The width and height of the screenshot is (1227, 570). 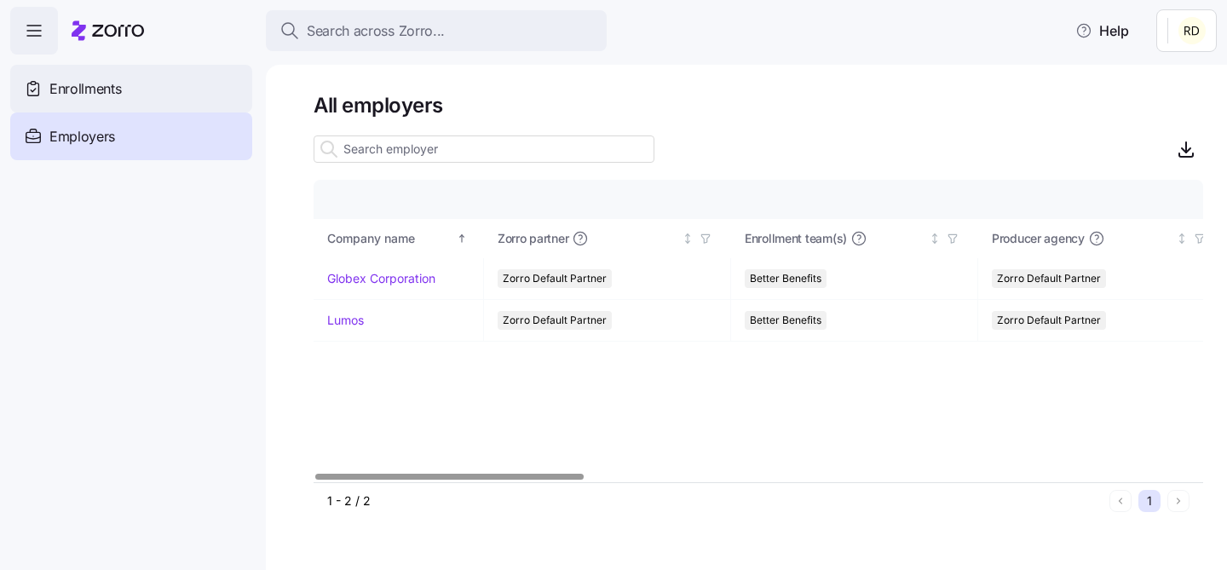 I want to click on button: Help, so click(x=1102, y=31).